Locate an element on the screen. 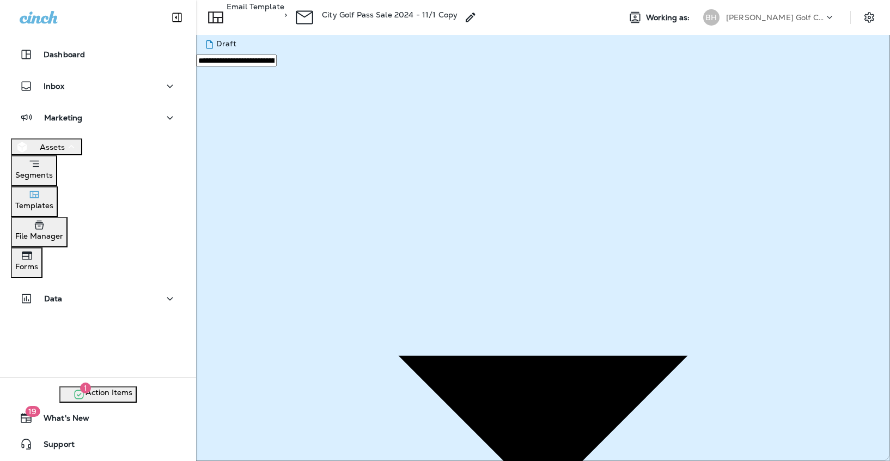 Image resolution: width=890 pixels, height=461 pixels. button: Collapse Sidebar is located at coordinates (177, 17).